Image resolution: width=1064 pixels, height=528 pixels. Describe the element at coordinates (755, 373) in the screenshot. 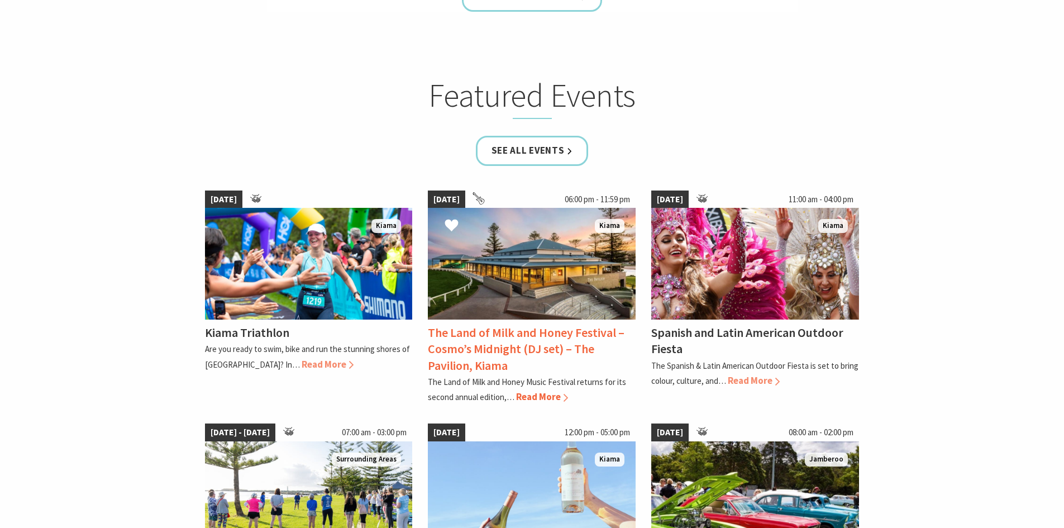

I see `p: The Spanish & Latin American Outdoor Fiesta is set to bring colour, culture, and…` at that location.